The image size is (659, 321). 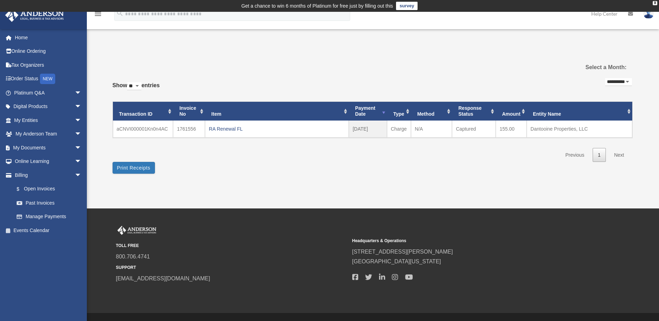 What do you see at coordinates (49, 203) in the screenshot?
I see `a: Past Invoices` at bounding box center [49, 203].